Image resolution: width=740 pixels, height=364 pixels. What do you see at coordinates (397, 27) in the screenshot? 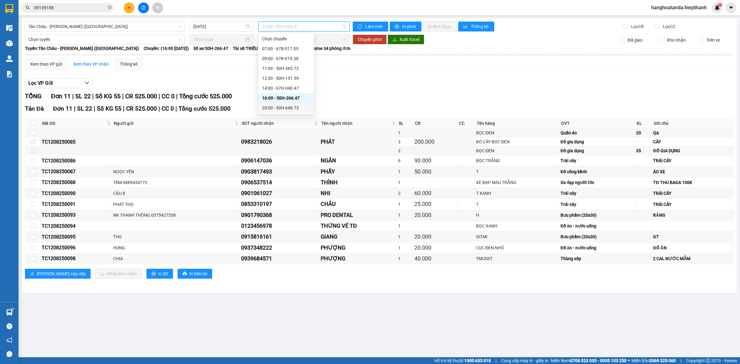
I see `span: printer` at bounding box center [397, 27].